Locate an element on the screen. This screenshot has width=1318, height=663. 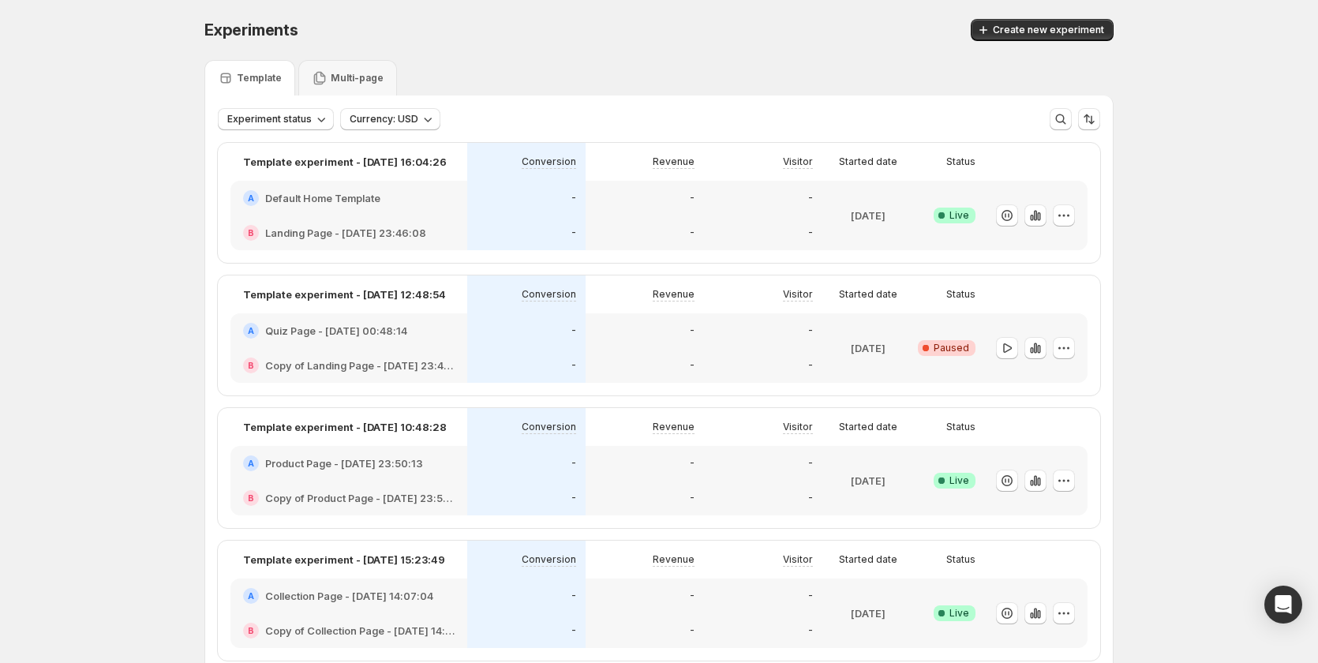
span: Experiments is located at coordinates (251, 30).